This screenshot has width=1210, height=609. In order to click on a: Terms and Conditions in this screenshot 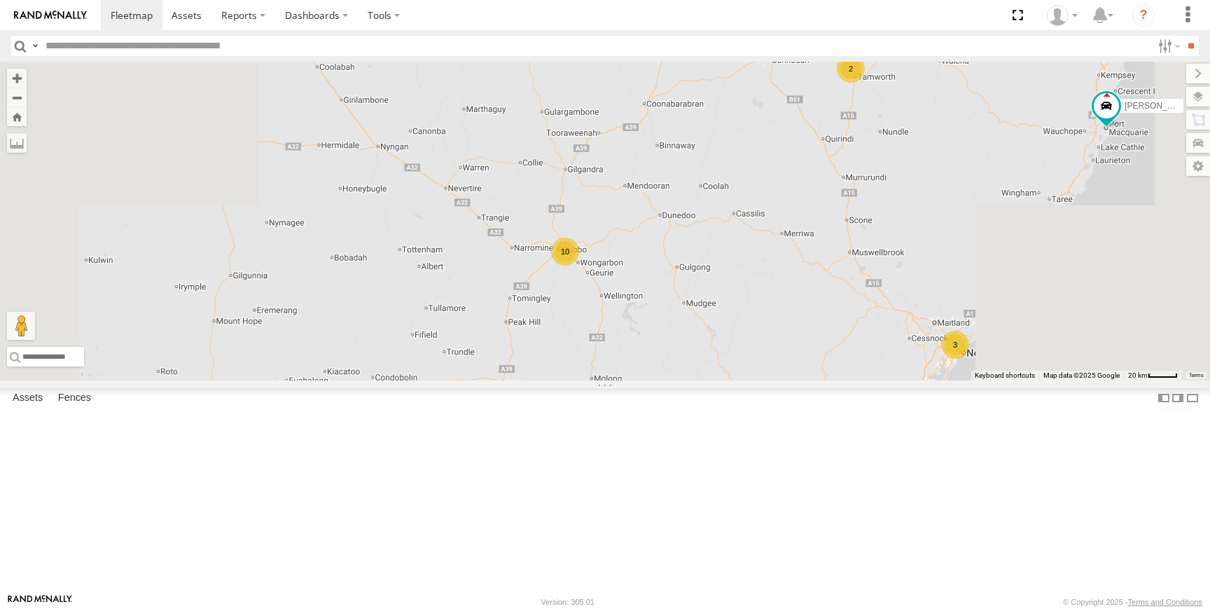, I will do `click(1165, 602)`.